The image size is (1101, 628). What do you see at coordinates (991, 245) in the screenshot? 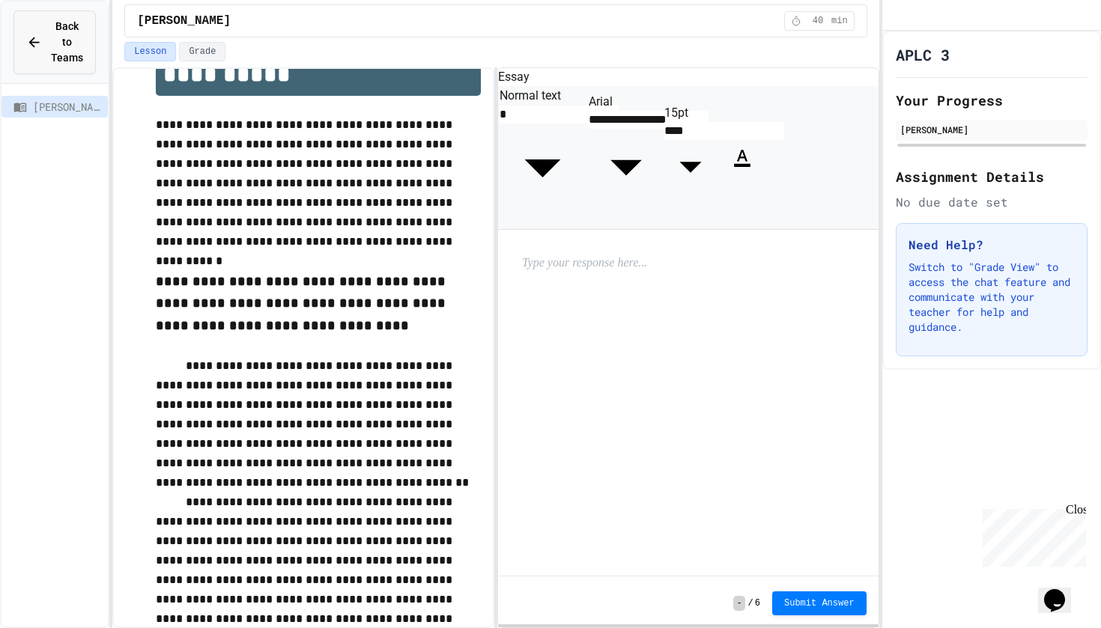
I see `h3: Need Help?` at bounding box center [991, 245].